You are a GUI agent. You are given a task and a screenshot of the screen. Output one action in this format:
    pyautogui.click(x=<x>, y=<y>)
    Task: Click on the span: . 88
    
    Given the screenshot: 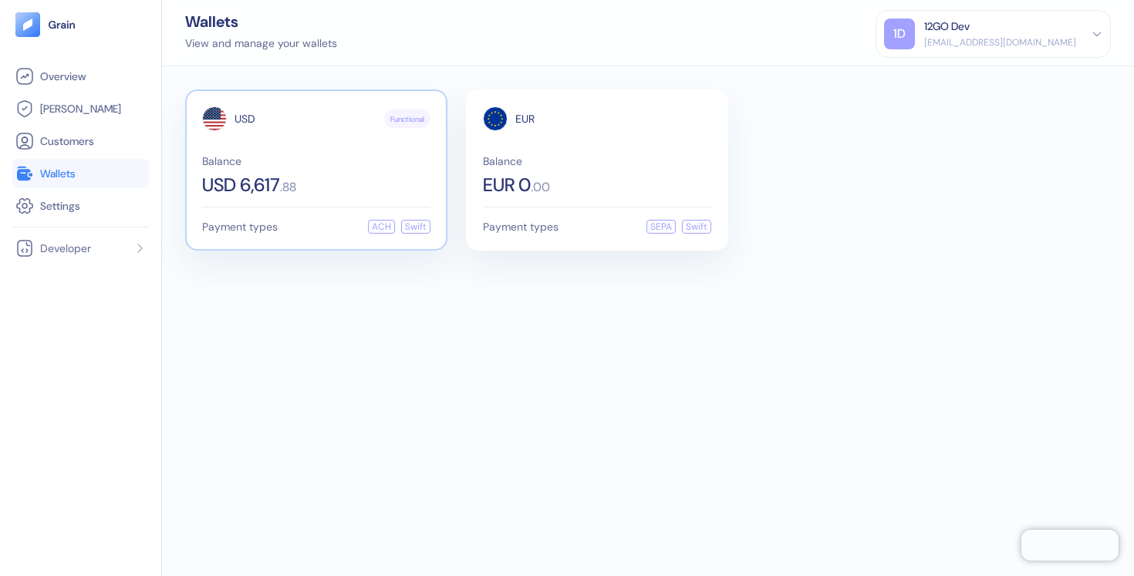 What is the action you would take?
    pyautogui.click(x=288, y=187)
    